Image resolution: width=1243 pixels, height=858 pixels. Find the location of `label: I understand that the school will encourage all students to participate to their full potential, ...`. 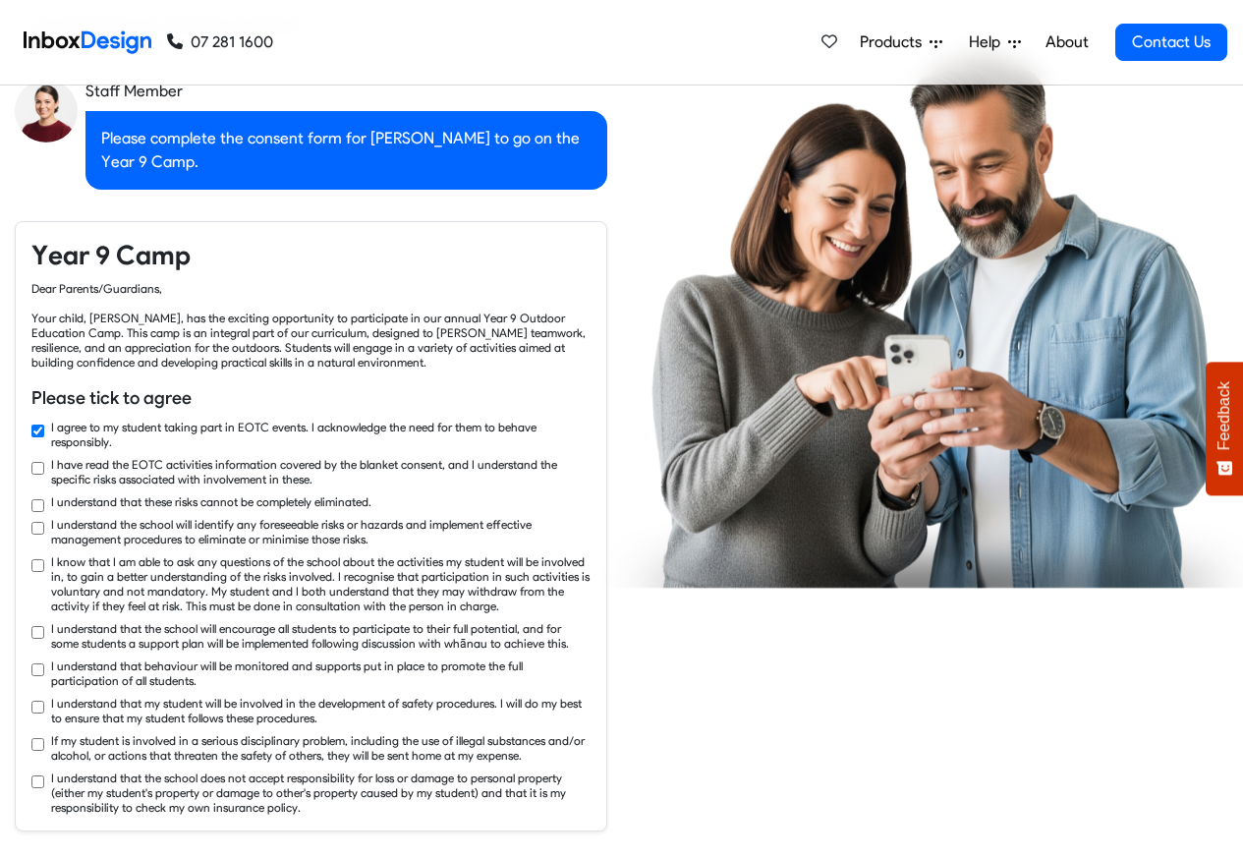

label: I understand that the school will encourage all students to participate to their full potential, ... is located at coordinates (320, 636).